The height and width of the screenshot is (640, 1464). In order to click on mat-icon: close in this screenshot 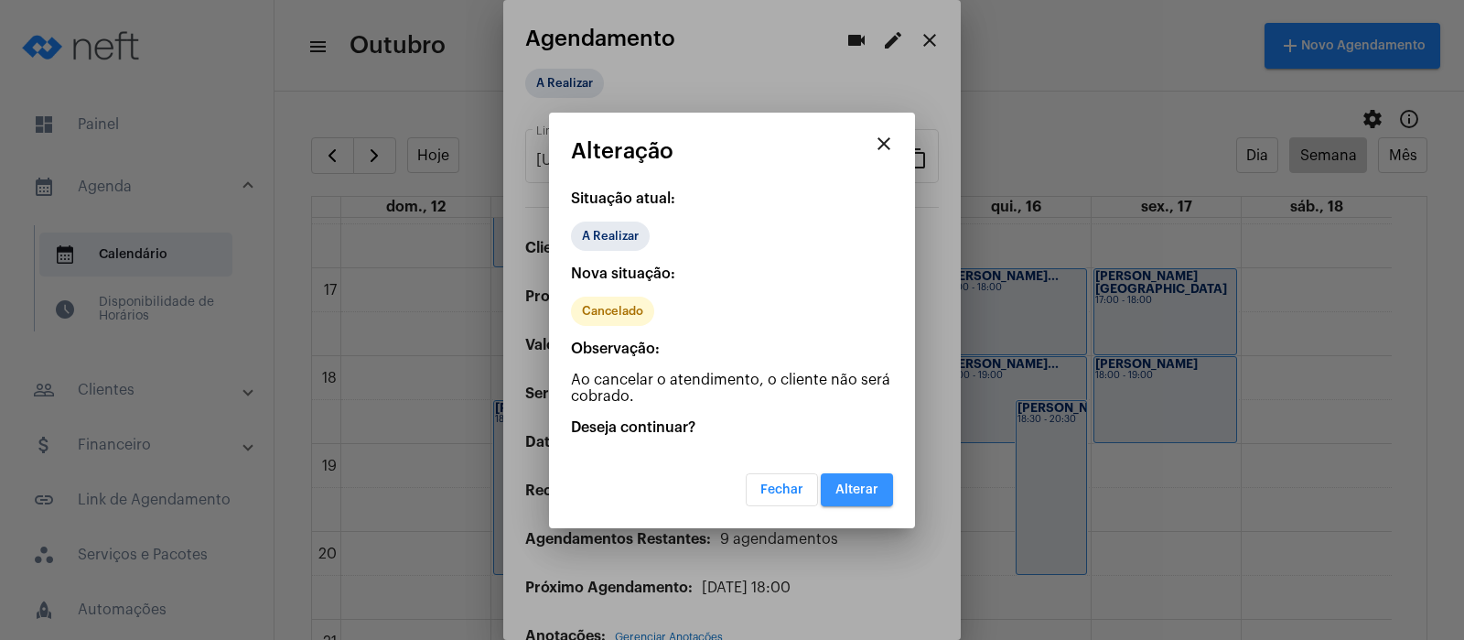, I will do `click(884, 144)`.